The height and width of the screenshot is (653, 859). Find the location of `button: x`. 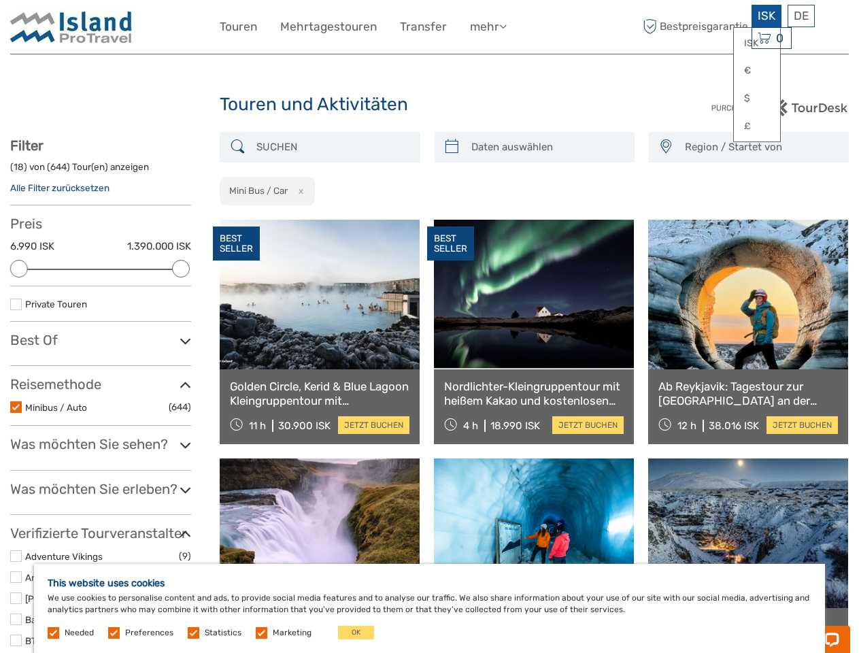

button: x is located at coordinates (298, 190).